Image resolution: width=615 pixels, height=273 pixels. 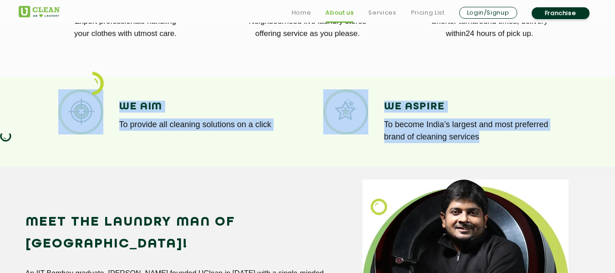 What do you see at coordinates (301, 13) in the screenshot?
I see `a: Home` at bounding box center [301, 13].